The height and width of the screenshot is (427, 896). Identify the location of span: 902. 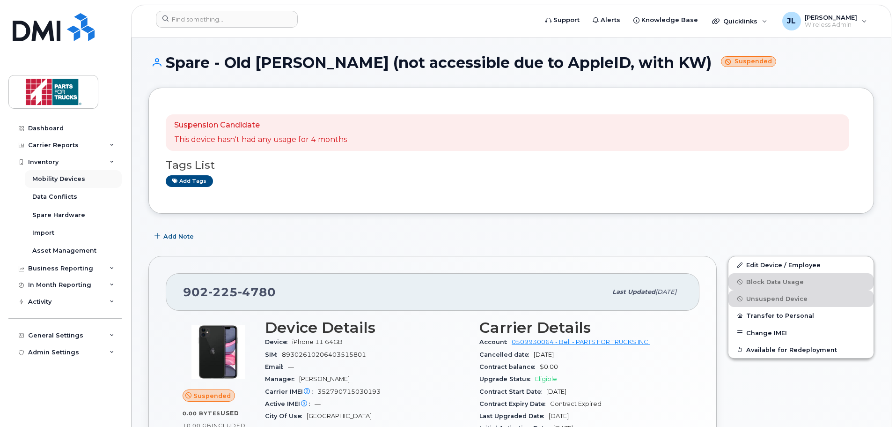
(229, 292).